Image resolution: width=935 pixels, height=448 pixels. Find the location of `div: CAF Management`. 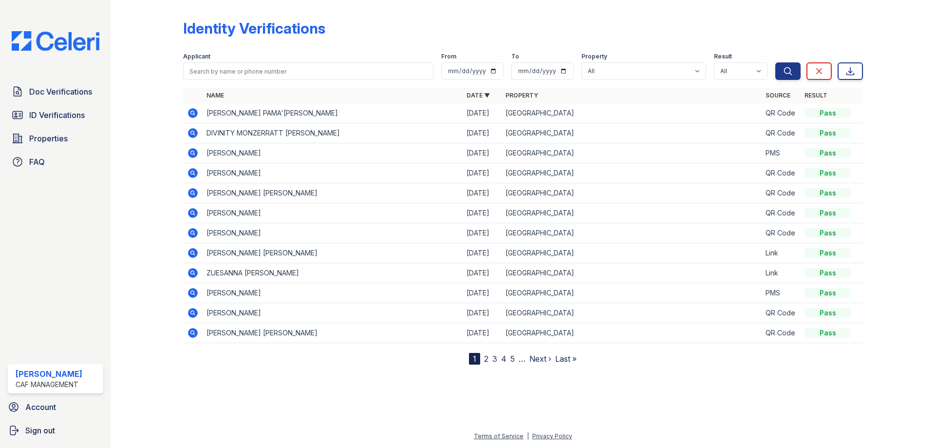

div: CAF Management is located at coordinates (49, 384).